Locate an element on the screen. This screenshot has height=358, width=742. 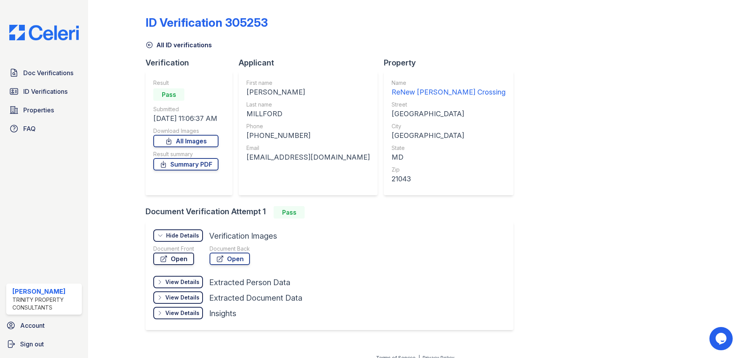
div: Last name is located at coordinates (308, 105).